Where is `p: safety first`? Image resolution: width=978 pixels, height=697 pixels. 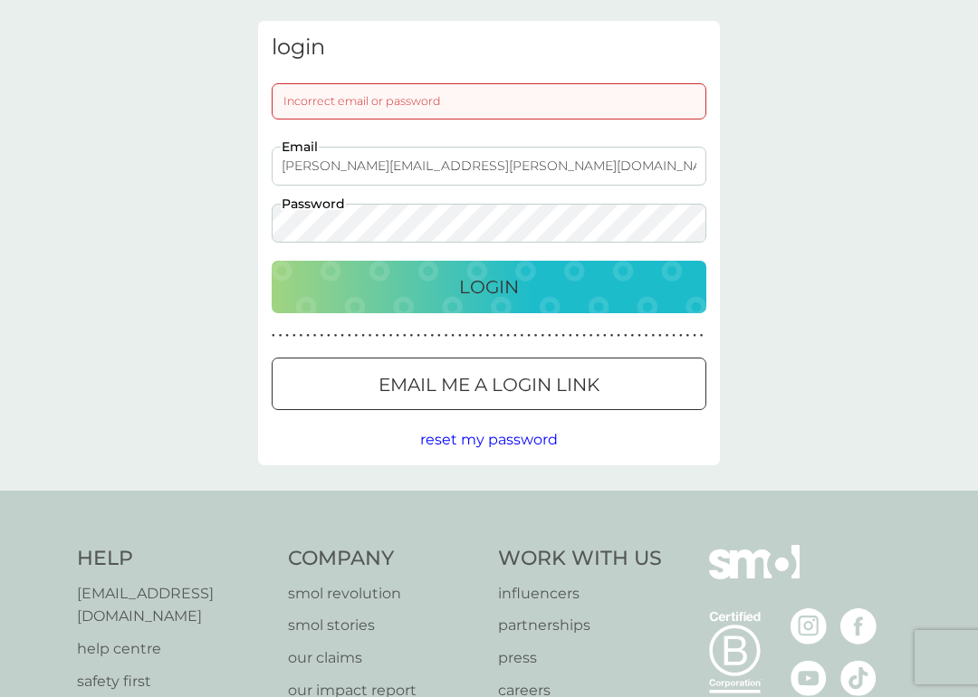
p: safety first is located at coordinates (173, 682).